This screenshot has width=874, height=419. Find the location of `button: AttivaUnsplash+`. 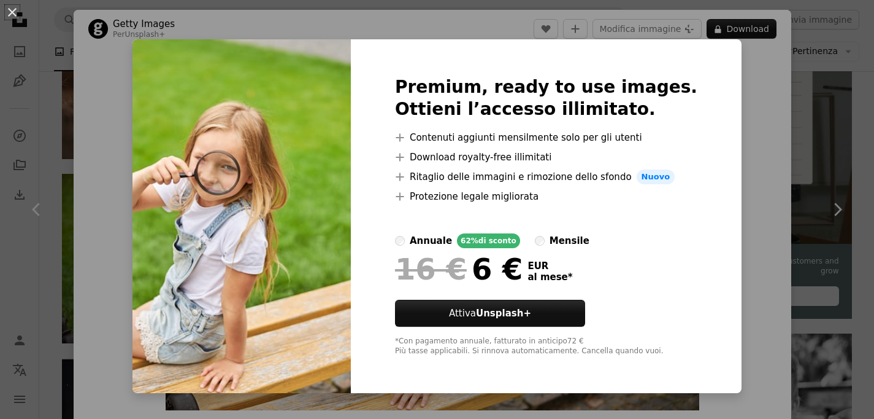

button: AttivaUnsplash+ is located at coordinates (490, 313).